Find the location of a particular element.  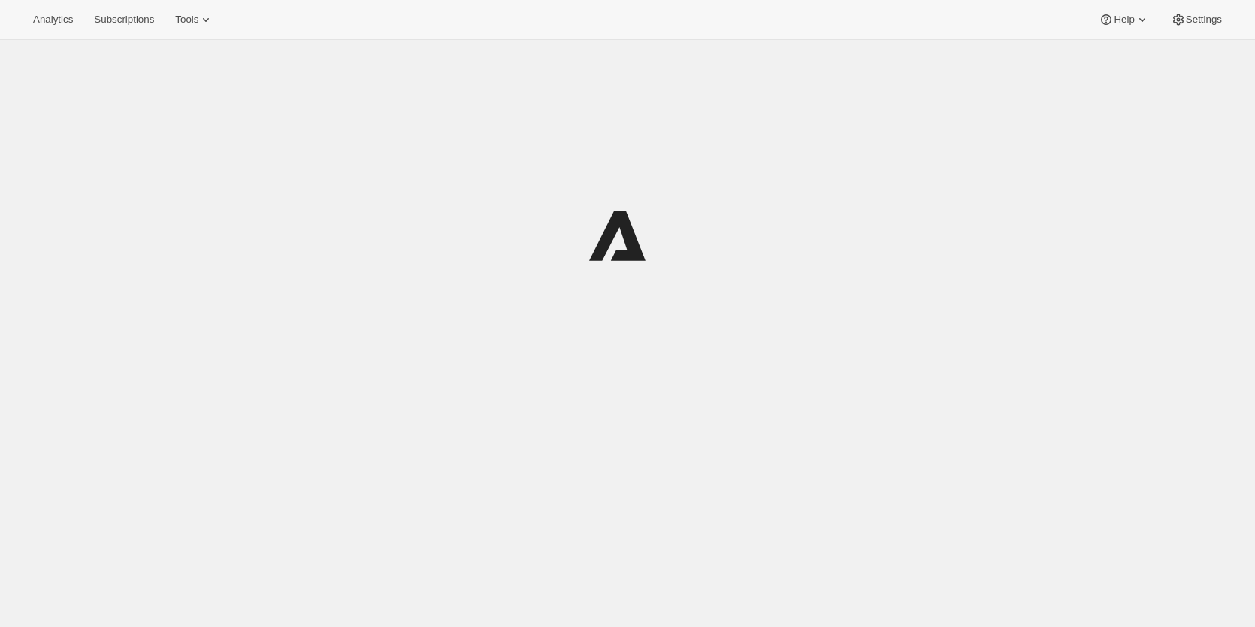

button: Help is located at coordinates (1123, 20).